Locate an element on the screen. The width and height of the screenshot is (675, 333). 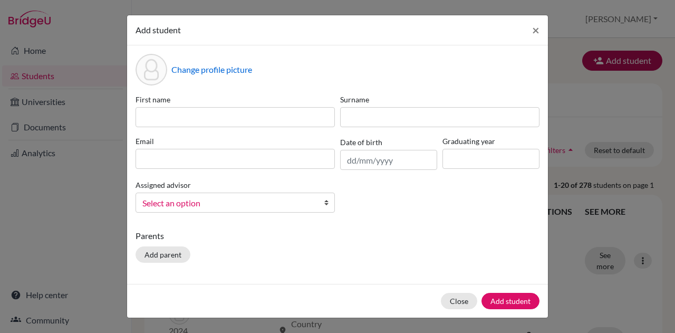
label: Graduating year is located at coordinates (491, 141).